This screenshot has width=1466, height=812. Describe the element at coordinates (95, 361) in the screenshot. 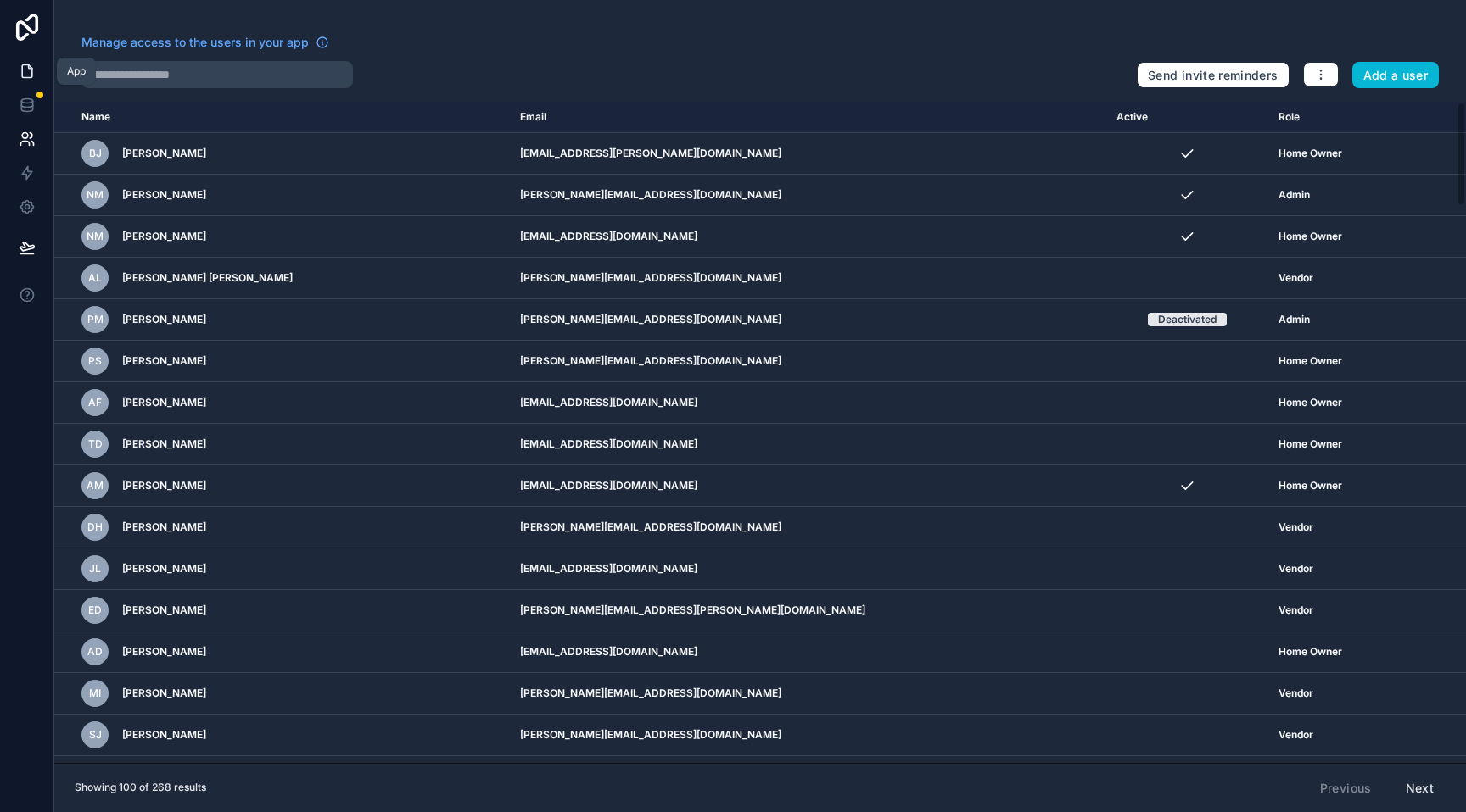

I see `span: PS` at that location.